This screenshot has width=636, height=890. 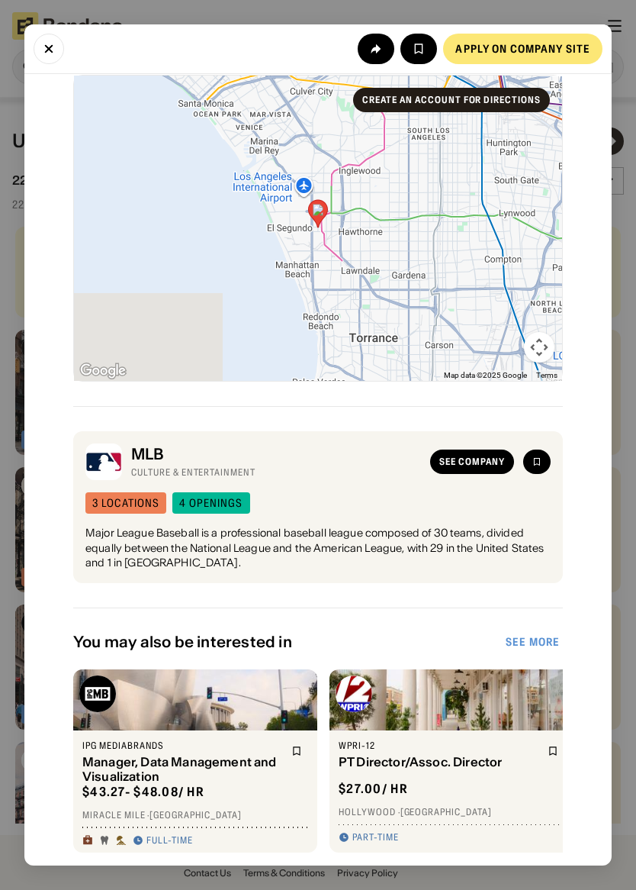 I want to click on span: Map data ©2025 Google, so click(x=485, y=375).